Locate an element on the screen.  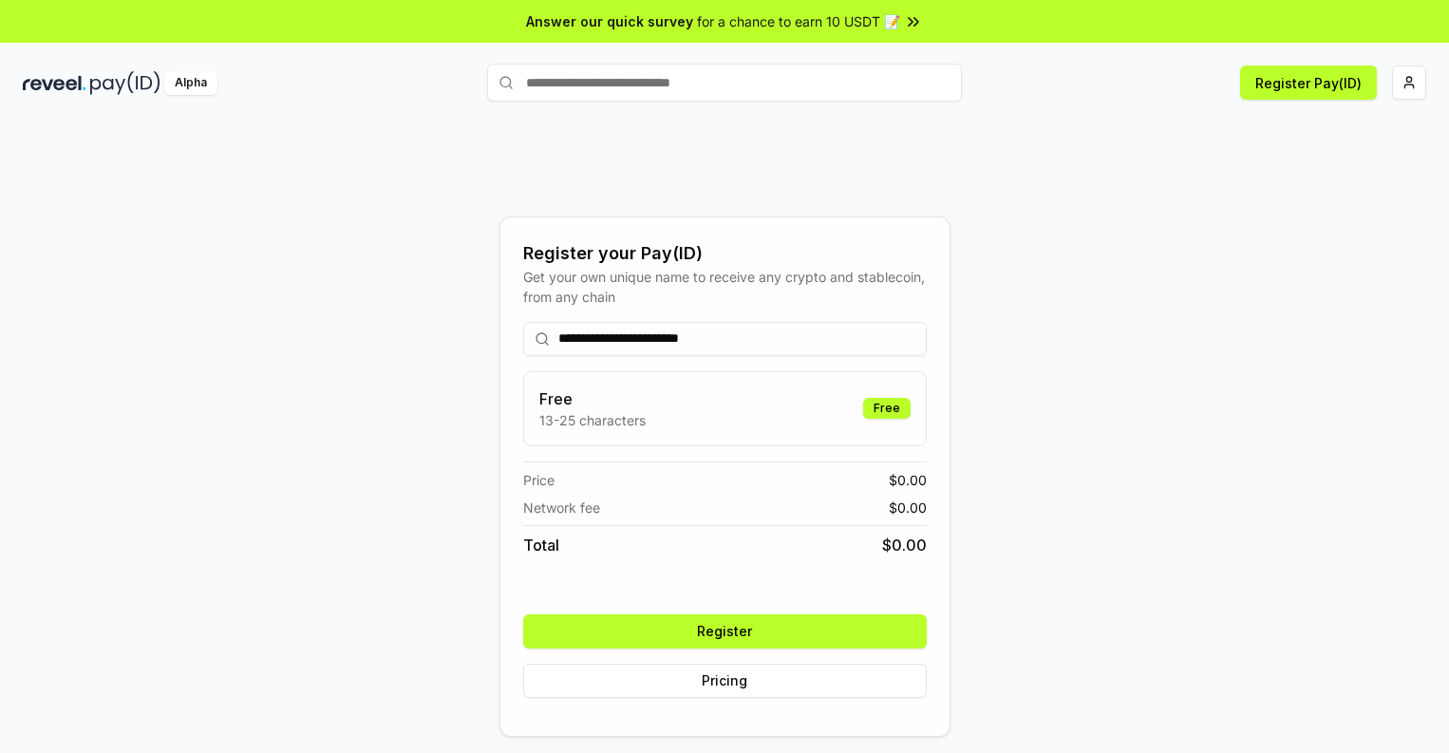
p: 13-25 characters is located at coordinates (593, 420).